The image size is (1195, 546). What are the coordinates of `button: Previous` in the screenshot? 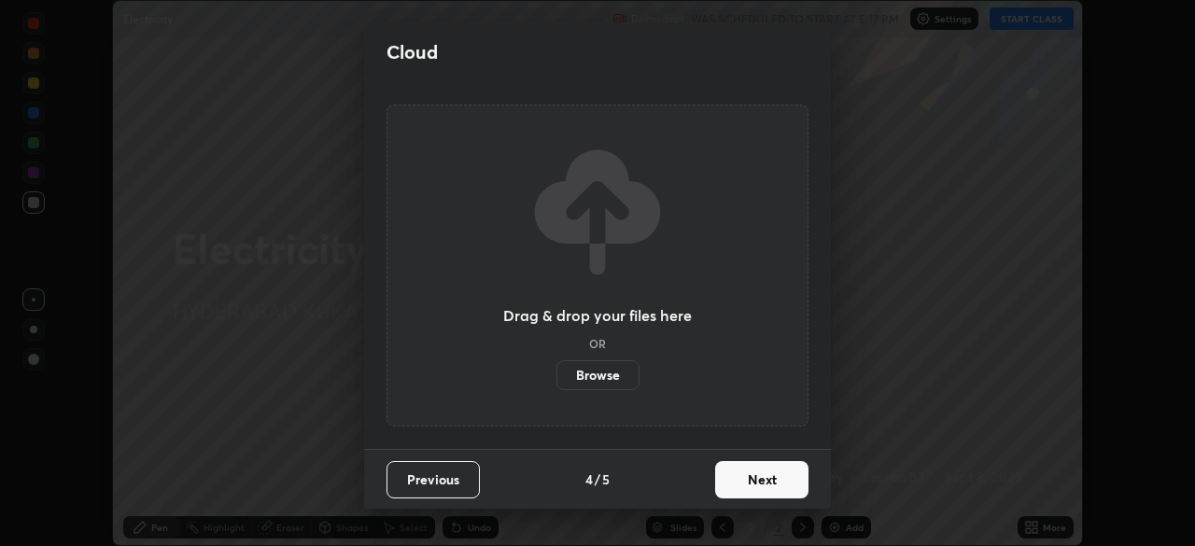 It's located at (433, 480).